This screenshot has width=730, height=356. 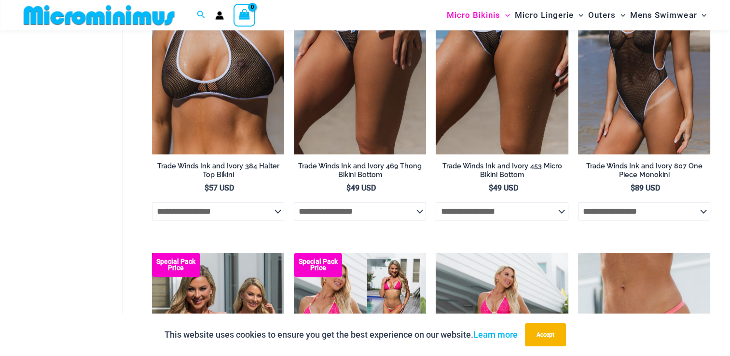 What do you see at coordinates (219, 15) in the screenshot?
I see `a: Account icon link` at bounding box center [219, 15].